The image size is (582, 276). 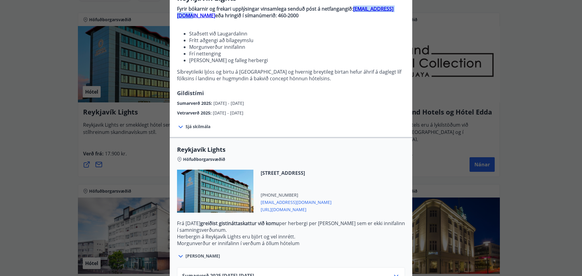 What do you see at coordinates (198, 127) in the screenshot?
I see `span: Sjá skilmála` at bounding box center [198, 127].